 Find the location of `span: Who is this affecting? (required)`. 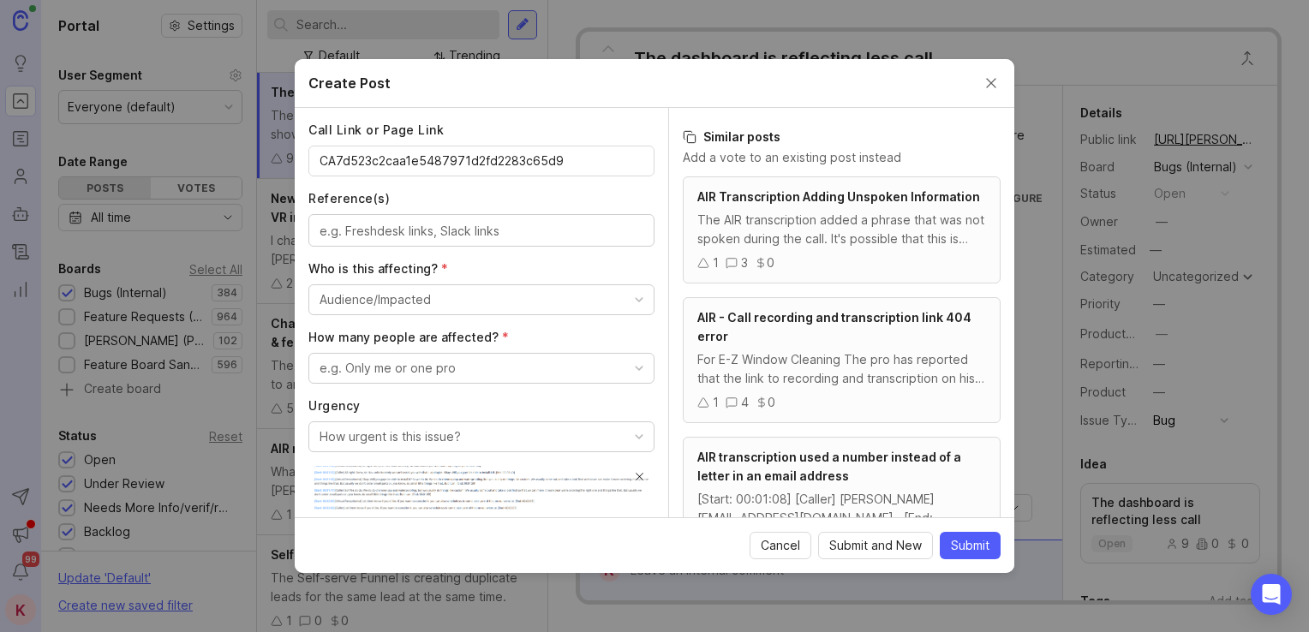

span: Who is this affecting? (required) is located at coordinates (378, 268).